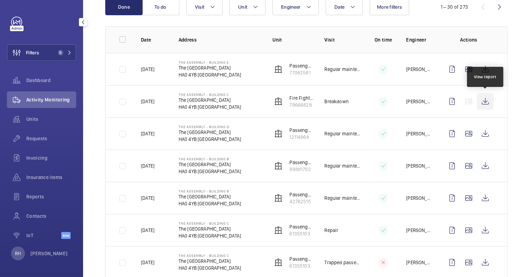 The height and width of the screenshot is (277, 530). I want to click on span: Insurance items, so click(51, 177).